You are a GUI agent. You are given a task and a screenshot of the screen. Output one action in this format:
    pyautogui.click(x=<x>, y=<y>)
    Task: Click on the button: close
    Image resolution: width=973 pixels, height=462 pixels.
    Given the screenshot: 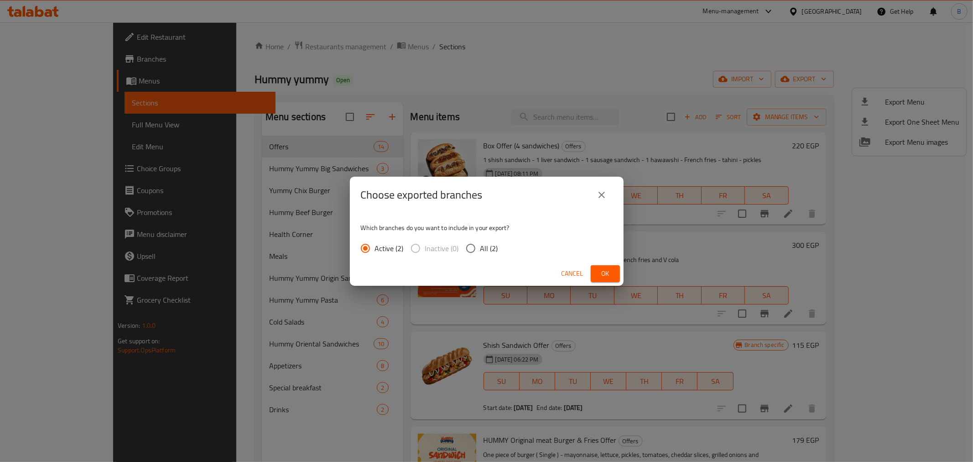 What is the action you would take?
    pyautogui.click(x=602, y=195)
    